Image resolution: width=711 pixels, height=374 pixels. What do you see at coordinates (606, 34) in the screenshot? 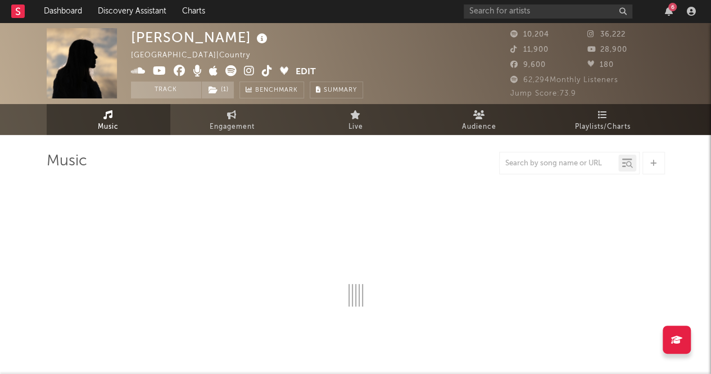
I see `span: 36,222` at bounding box center [606, 34].